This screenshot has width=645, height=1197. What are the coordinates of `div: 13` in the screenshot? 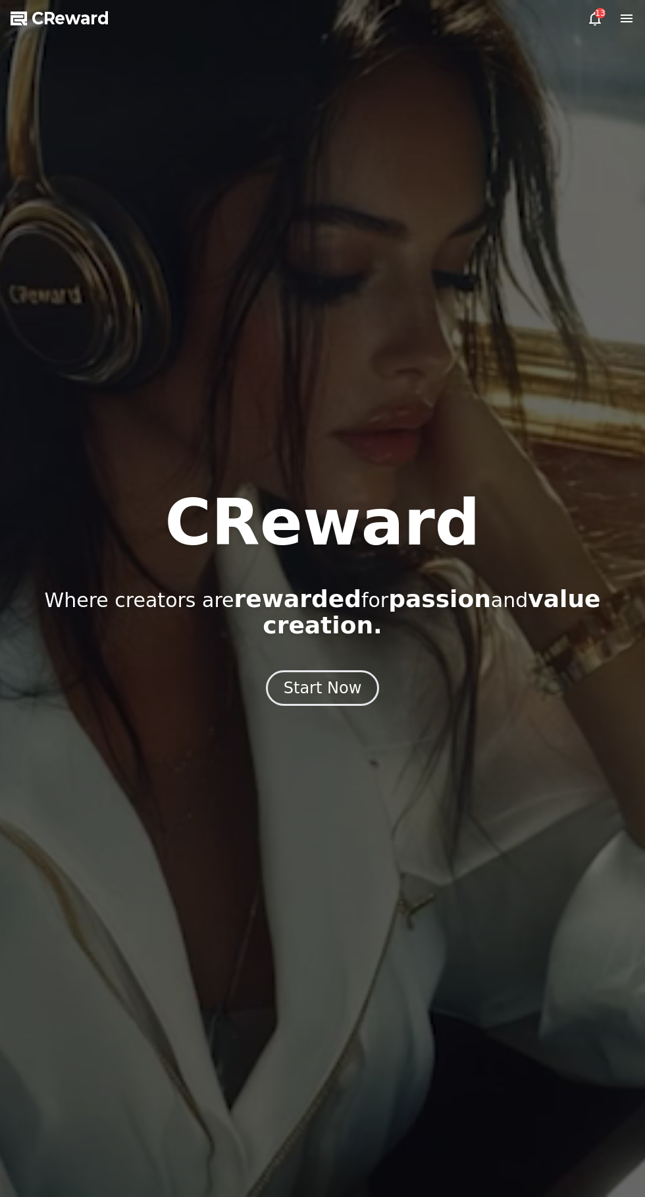 It's located at (600, 13).